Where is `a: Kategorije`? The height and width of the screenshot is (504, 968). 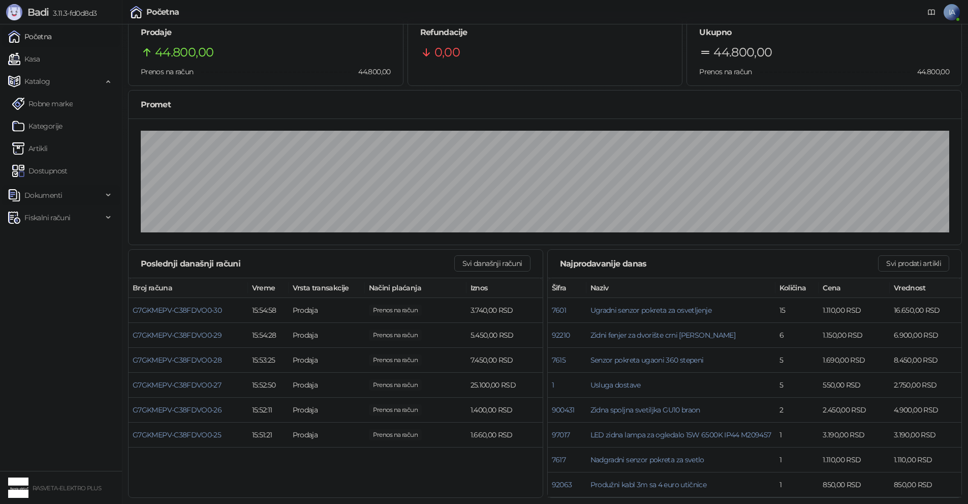
a: Kategorije is located at coordinates (37, 126).